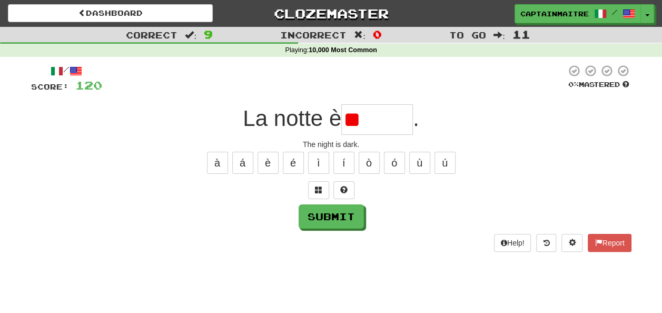 The image size is (662, 313). Describe the element at coordinates (344, 163) in the screenshot. I see `button: í` at that location.